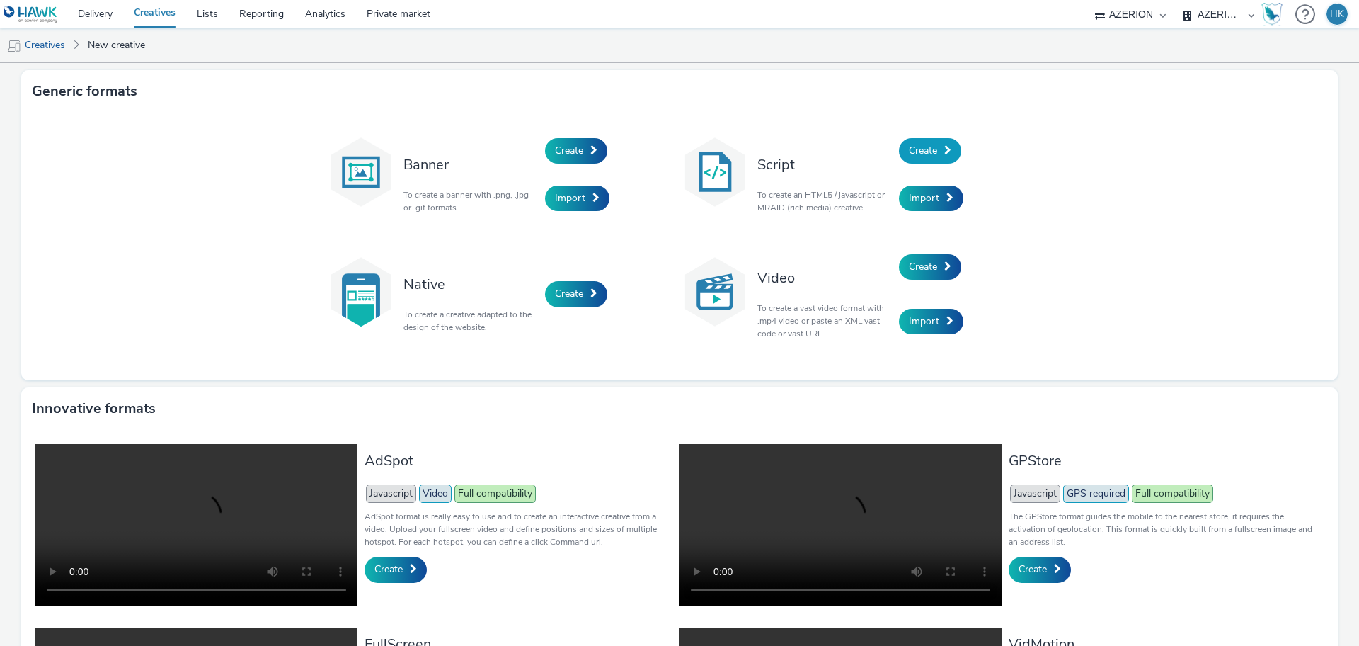 The width and height of the screenshot is (1359, 646). What do you see at coordinates (14, 46) in the screenshot?
I see `img: mobile` at bounding box center [14, 46].